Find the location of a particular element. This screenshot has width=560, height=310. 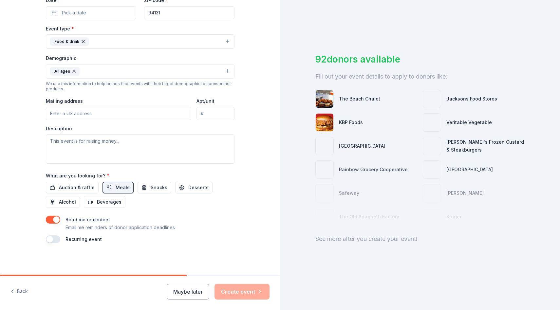

div: Veritable Vegetable is located at coordinates (469, 122).